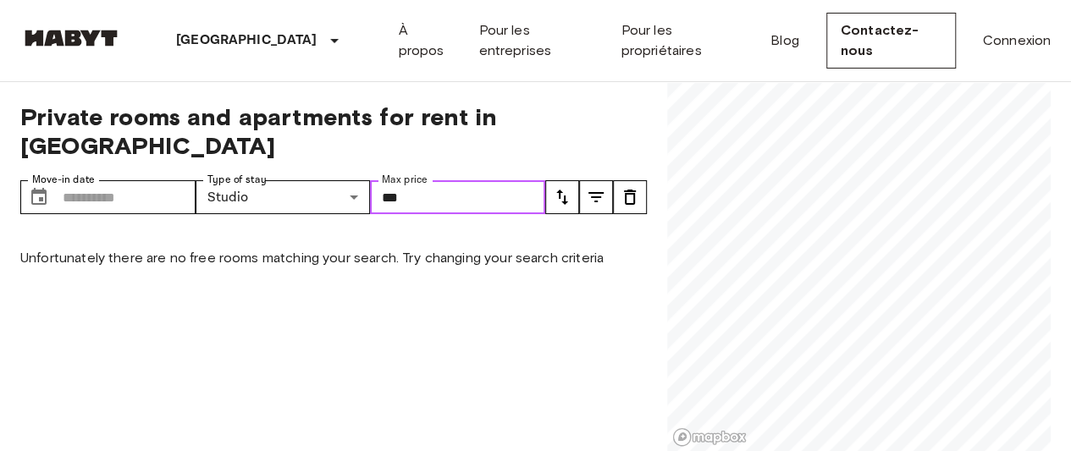  Describe the element at coordinates (890, 41) in the screenshot. I see `a: Contactez-nous` at that location.